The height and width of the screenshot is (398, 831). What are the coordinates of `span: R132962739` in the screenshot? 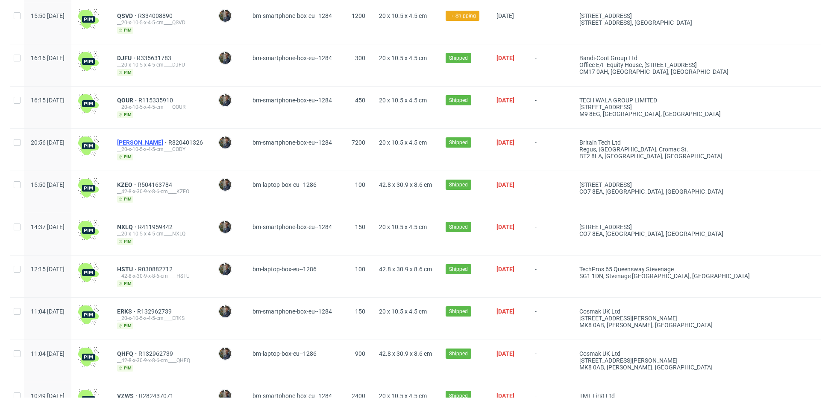 It's located at (156, 354).